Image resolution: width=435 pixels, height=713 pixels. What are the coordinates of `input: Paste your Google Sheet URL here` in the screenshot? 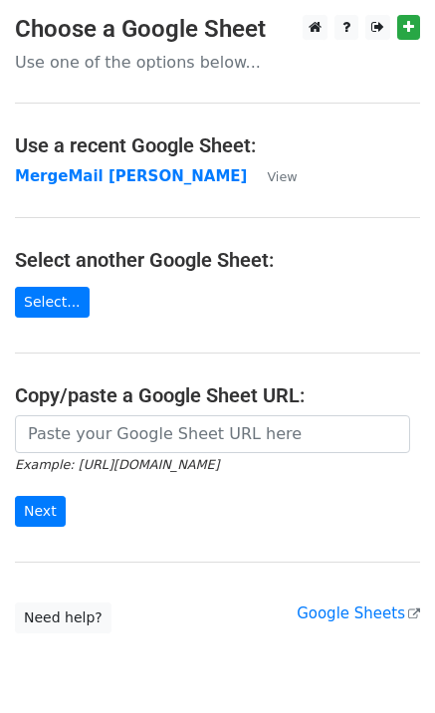 It's located at (212, 434).